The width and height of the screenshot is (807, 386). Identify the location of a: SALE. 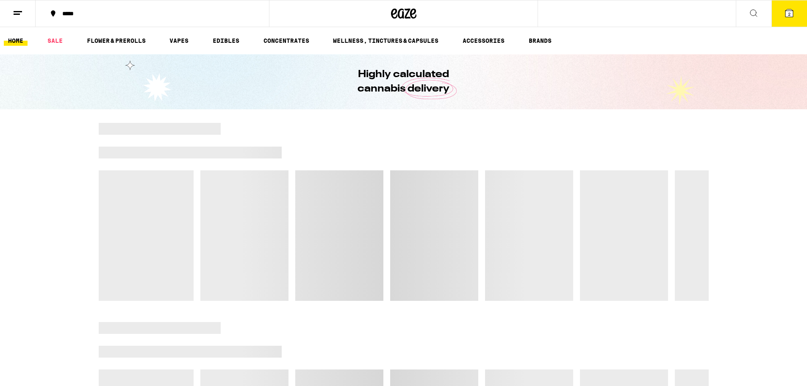
(55, 41).